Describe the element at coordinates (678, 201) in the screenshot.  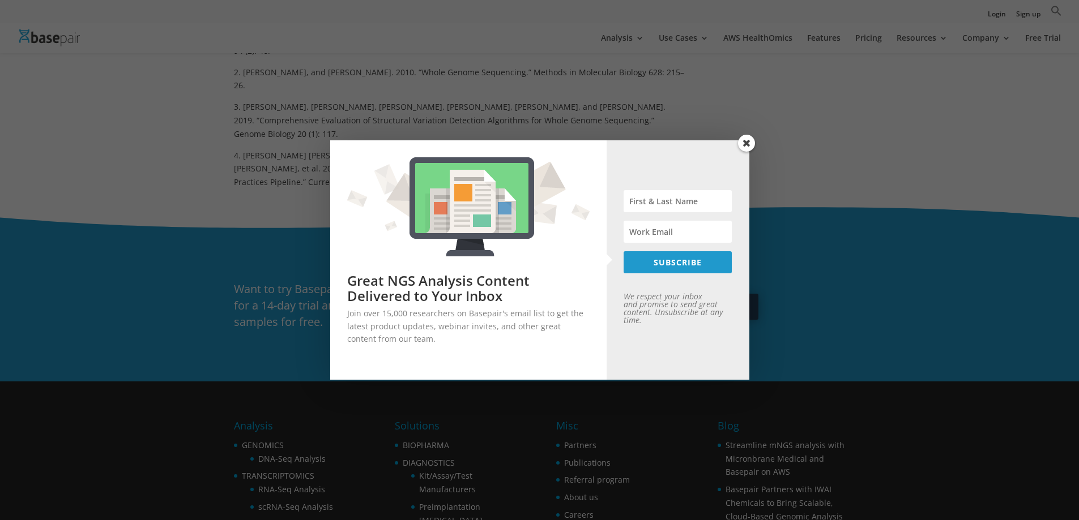
I see `input: First & Last Name` at that location.